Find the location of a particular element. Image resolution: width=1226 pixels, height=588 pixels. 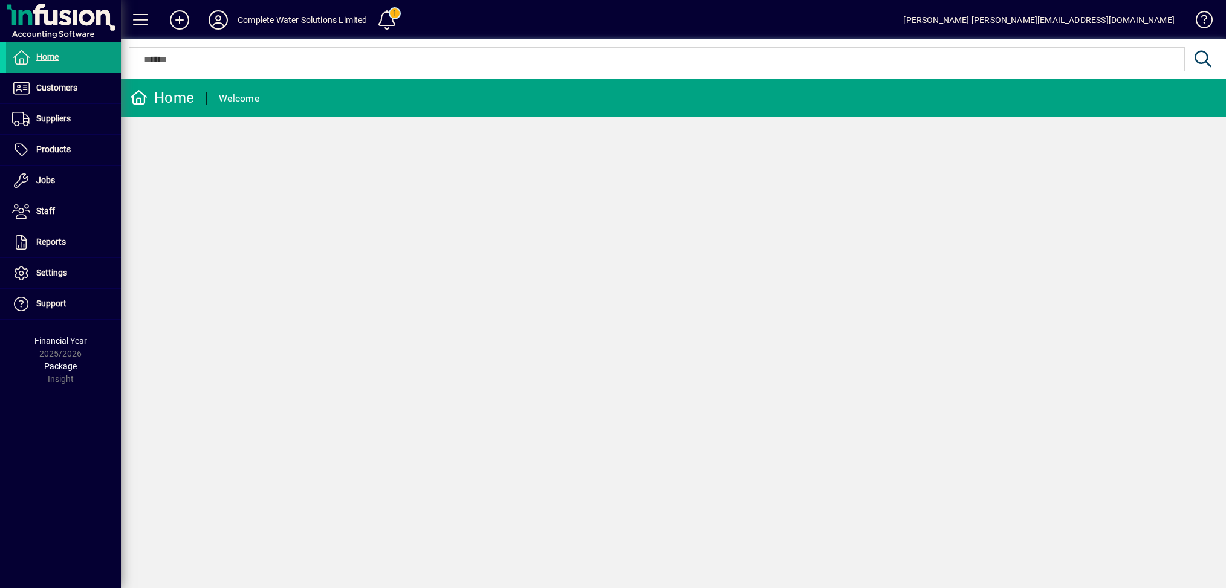

a: Reports is located at coordinates (63, 242).